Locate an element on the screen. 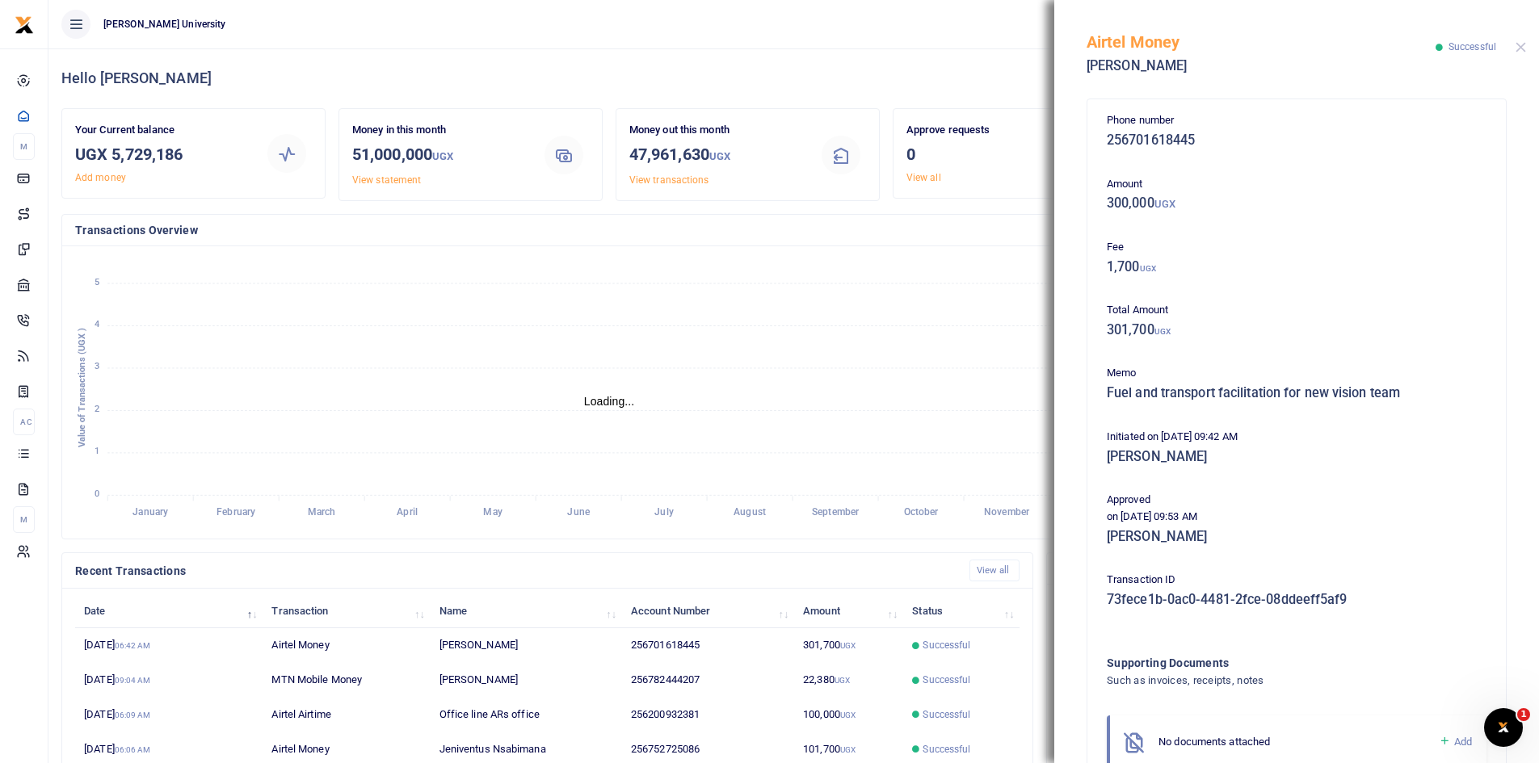  tspan: September is located at coordinates (835, 513).